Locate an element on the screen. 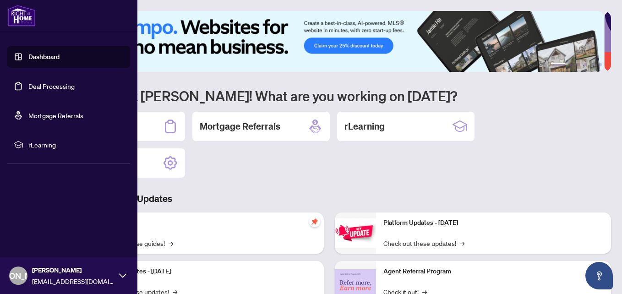  button: 6 is located at coordinates (600, 65).